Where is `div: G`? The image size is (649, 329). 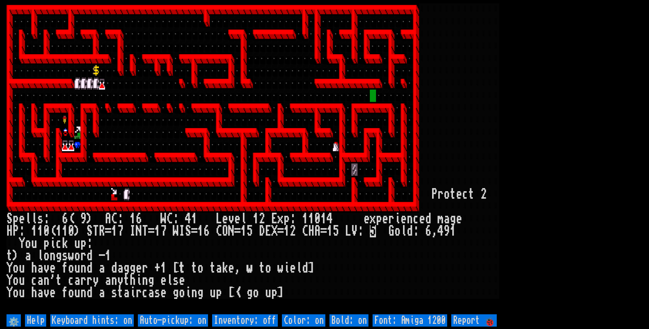
div: G is located at coordinates (392, 231).